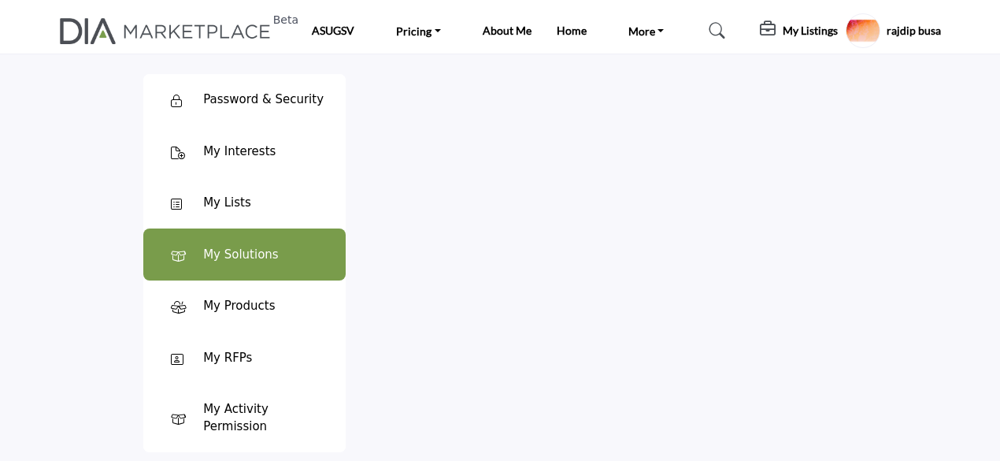 The image size is (1000, 461). I want to click on a: More, so click(647, 31).